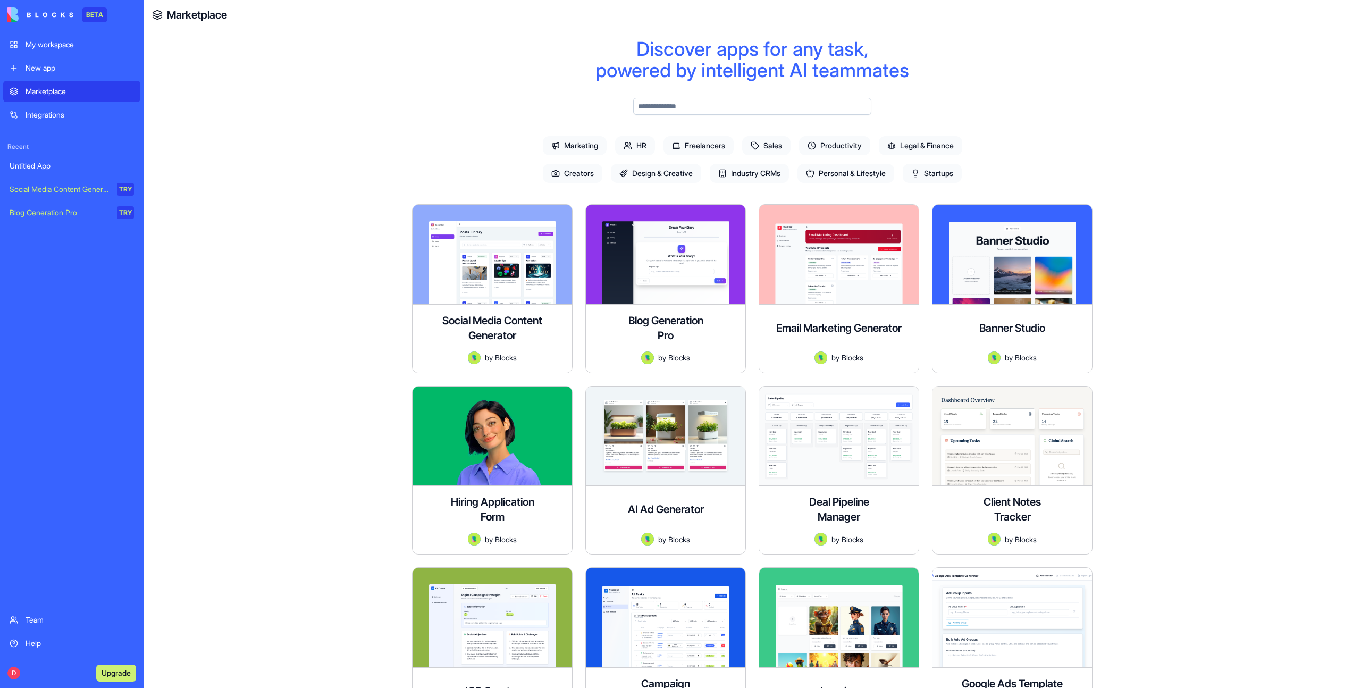 Image resolution: width=1361 pixels, height=688 pixels. I want to click on a: Deal Pipeline ManagerAvatarbyBlocks, so click(839, 471).